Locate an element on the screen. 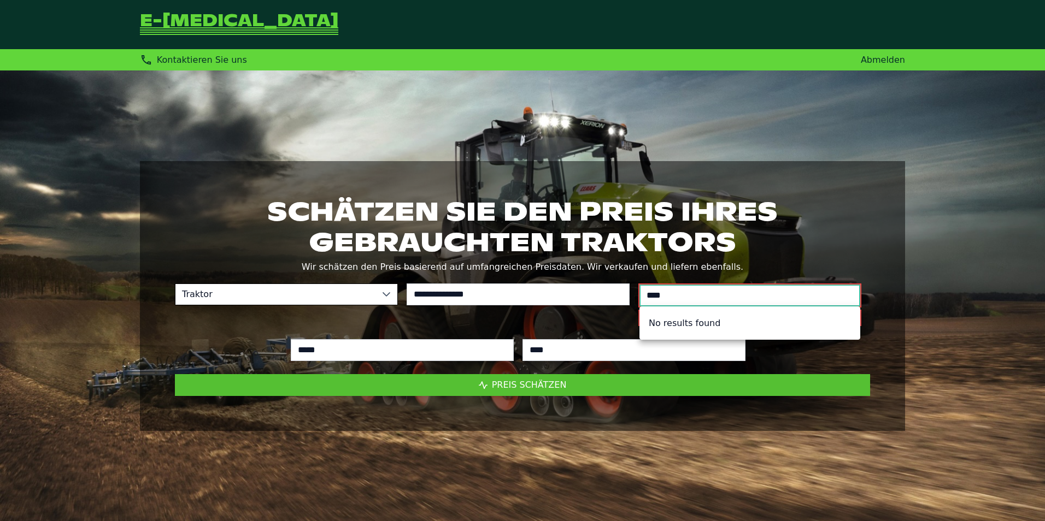  a: Zurück zur Startseite is located at coordinates (239, 25).